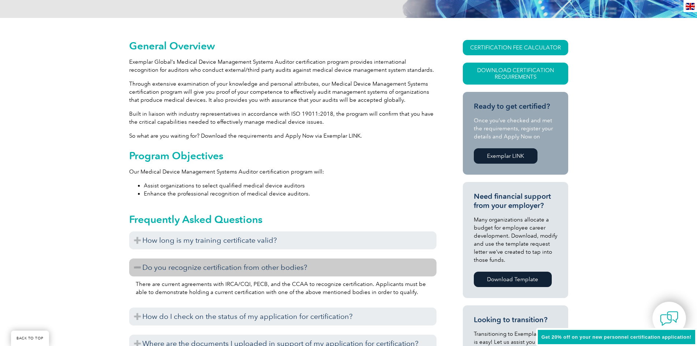  I want to click on h3: Ready to get certified?, so click(516, 106).